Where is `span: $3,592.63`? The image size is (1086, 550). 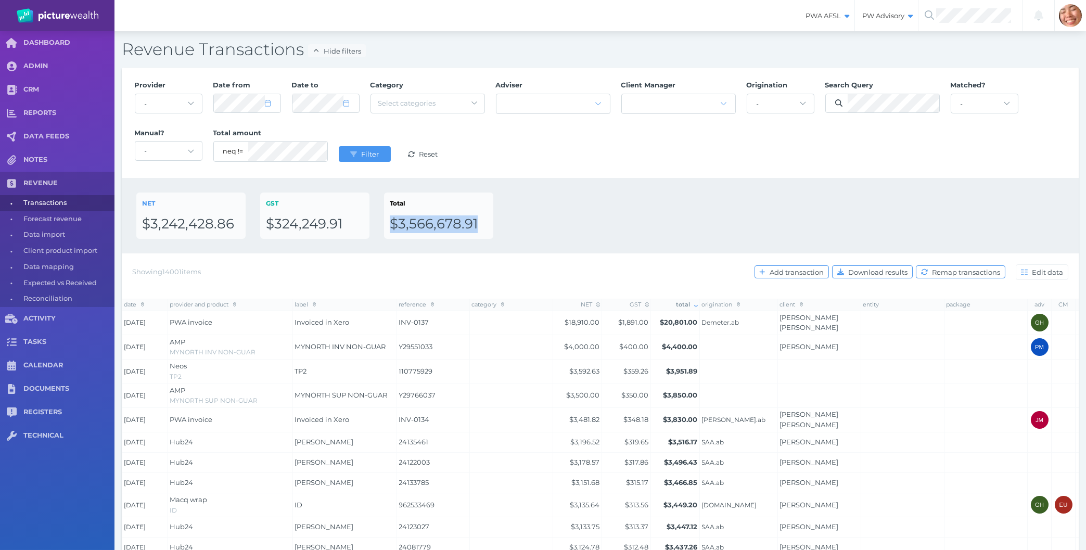 span: $3,592.63 is located at coordinates (585, 371).